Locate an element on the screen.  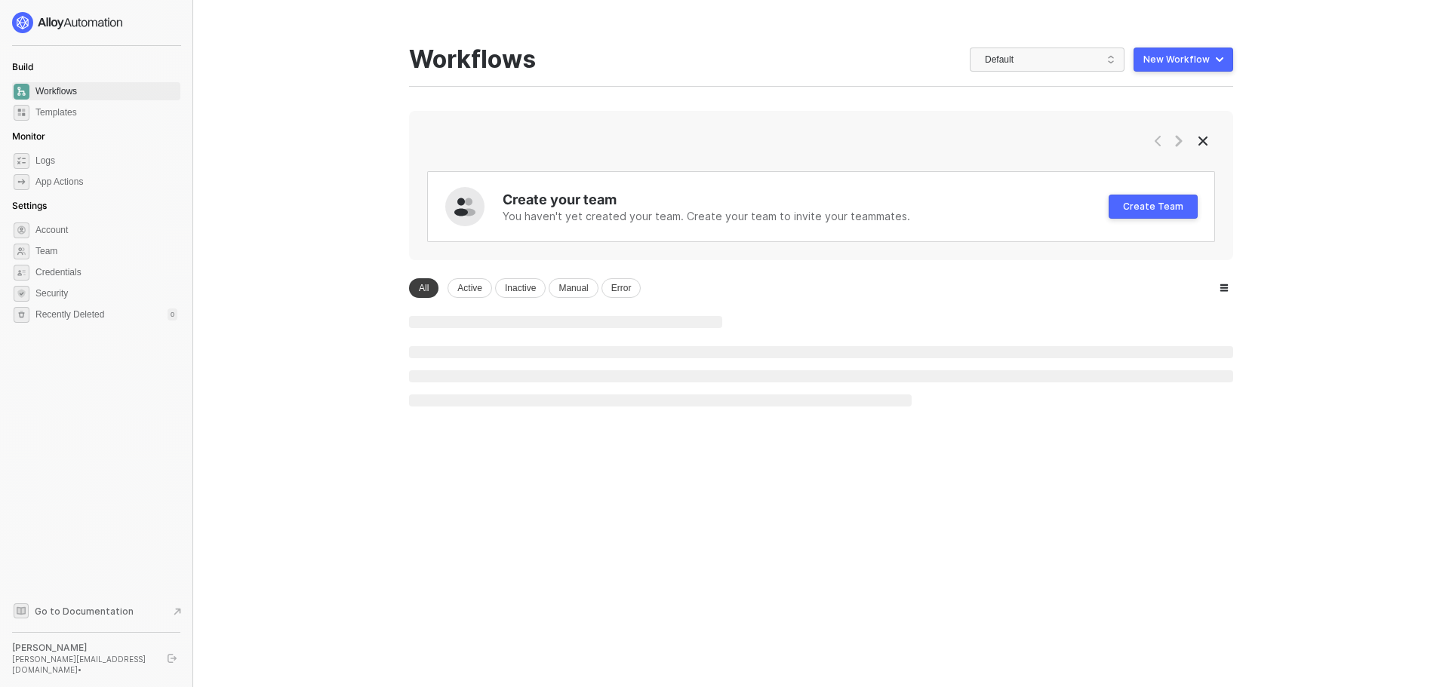
span: Team is located at coordinates (106, 251).